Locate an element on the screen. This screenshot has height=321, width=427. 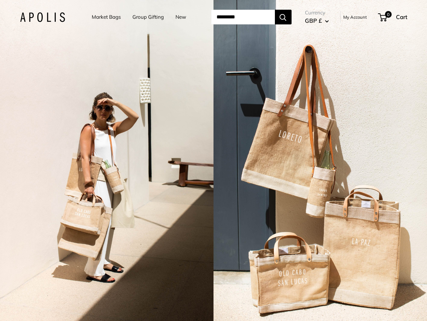
span: Cart is located at coordinates (402, 17).